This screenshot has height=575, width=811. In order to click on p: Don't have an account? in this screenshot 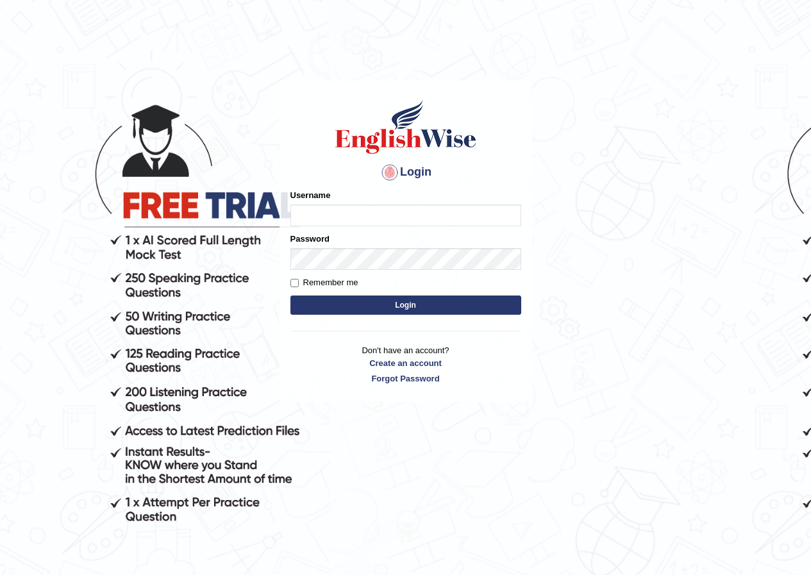, I will do `click(406, 364)`.